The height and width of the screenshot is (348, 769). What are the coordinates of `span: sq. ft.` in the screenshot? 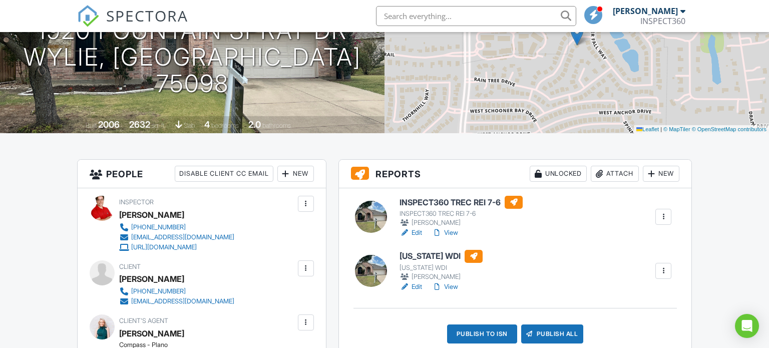 It's located at (159, 125).